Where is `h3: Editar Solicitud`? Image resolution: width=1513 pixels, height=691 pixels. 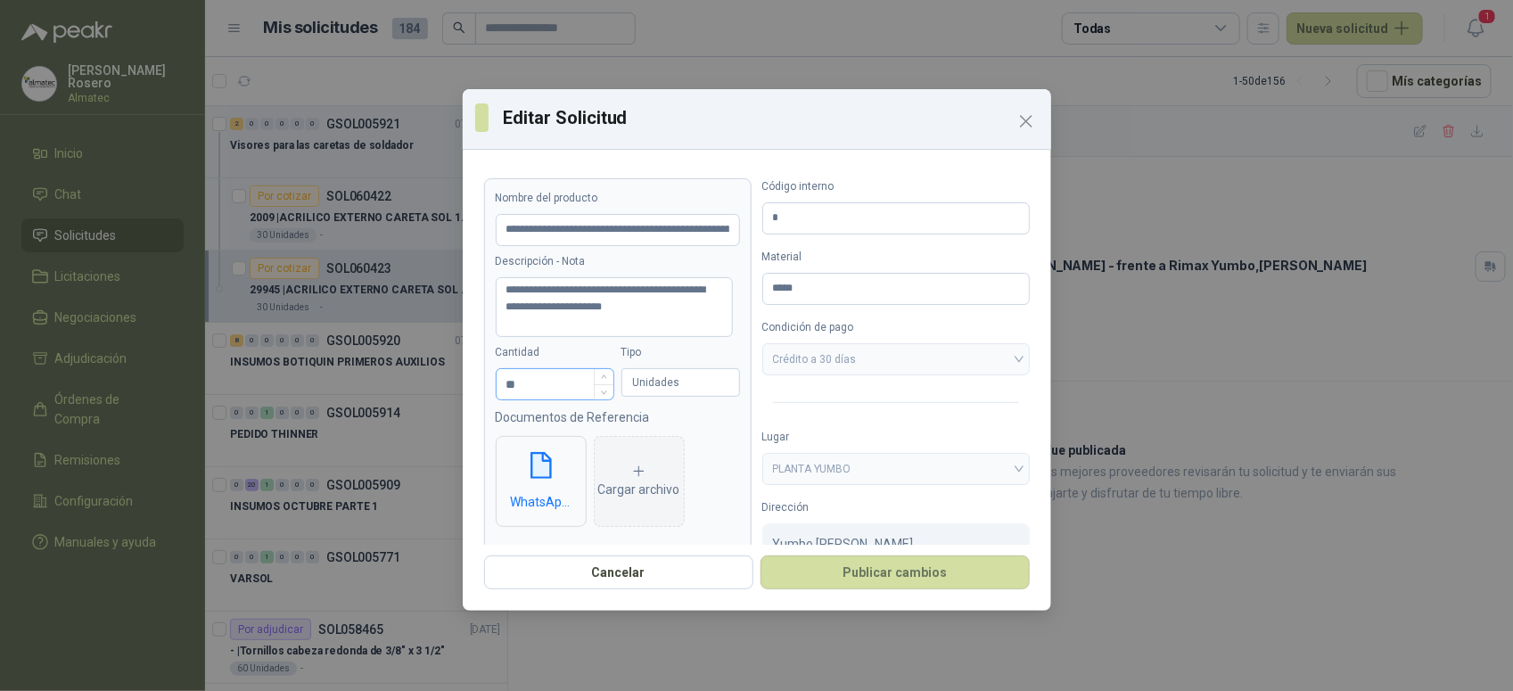 h3: Editar Solicitud is located at coordinates (770, 118).